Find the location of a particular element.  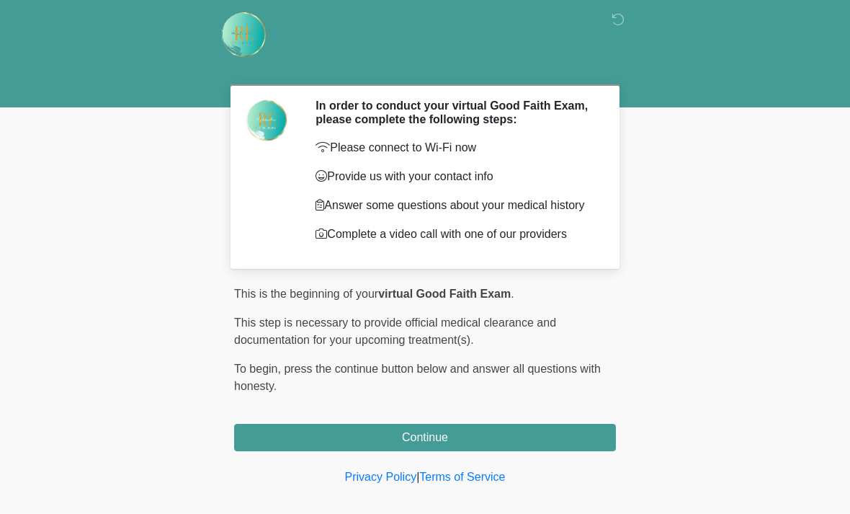

p: Please connect to Wi-Fi now is located at coordinates (454, 148).